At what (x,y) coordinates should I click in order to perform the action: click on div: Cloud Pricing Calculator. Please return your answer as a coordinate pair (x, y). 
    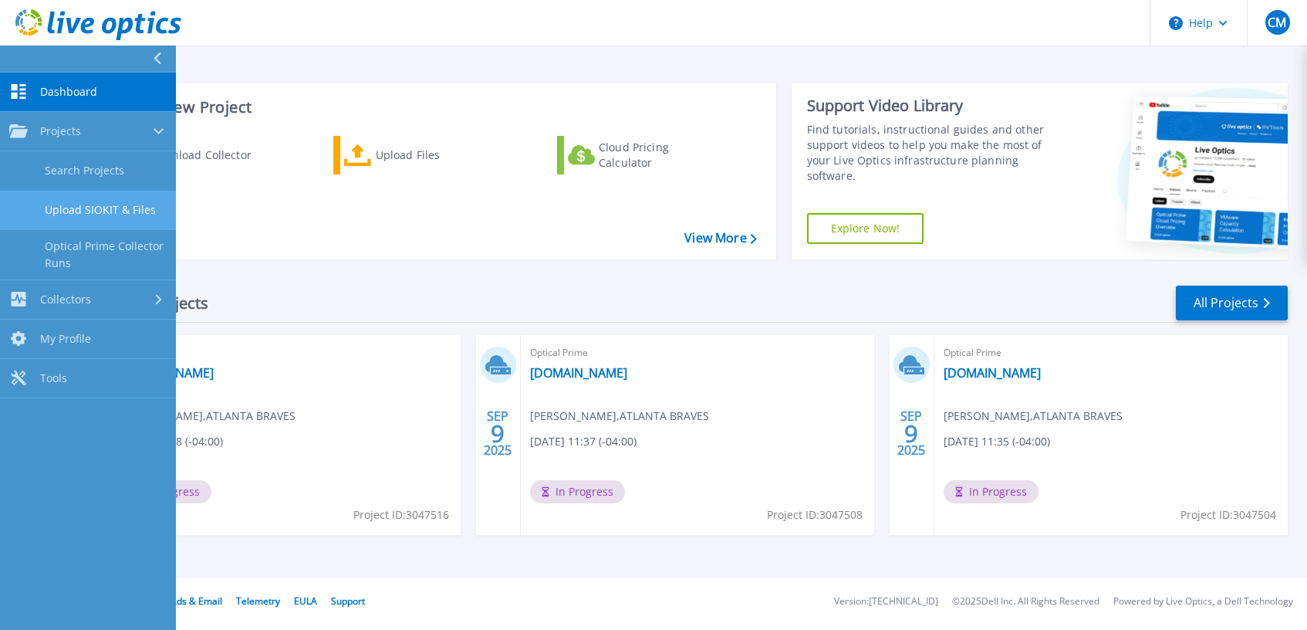
    Looking at the image, I should click on (661, 155).